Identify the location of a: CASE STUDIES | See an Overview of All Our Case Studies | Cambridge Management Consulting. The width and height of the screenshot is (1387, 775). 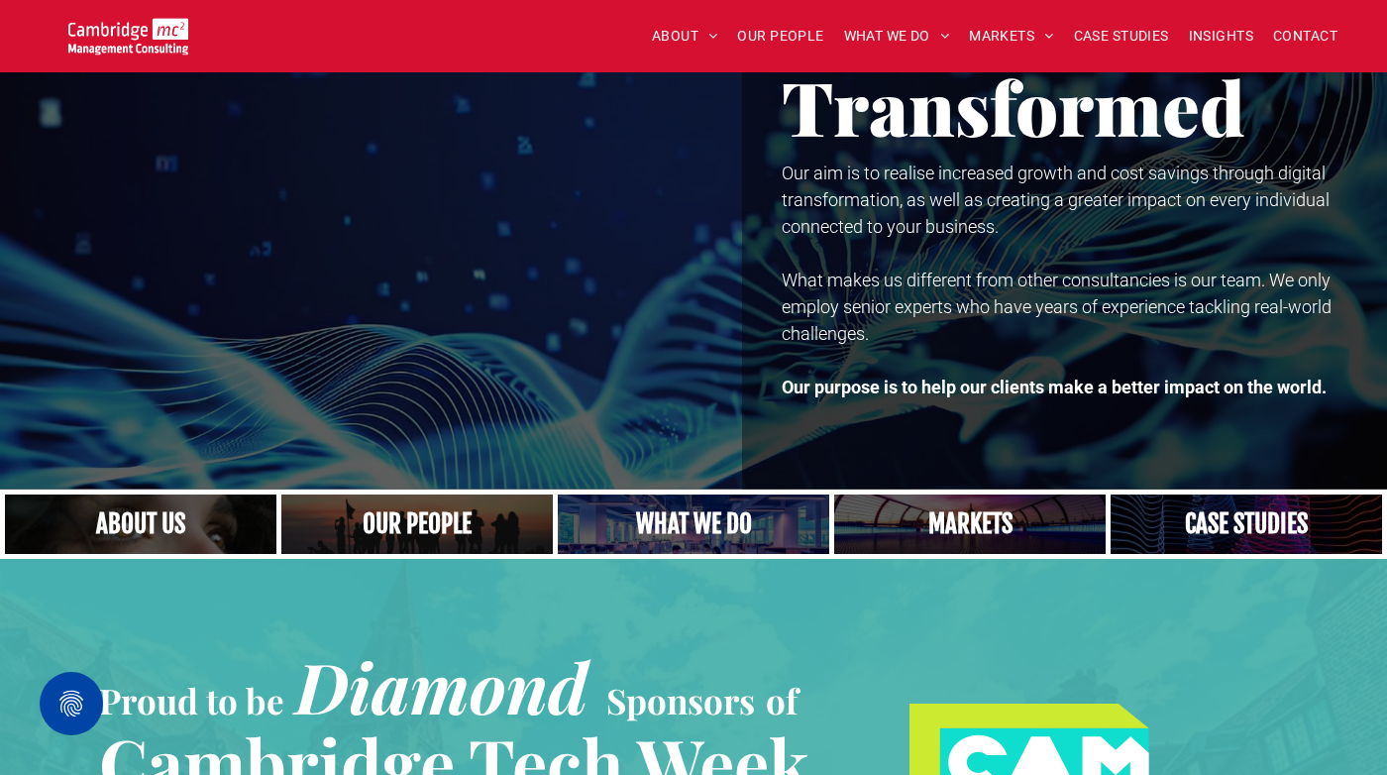
(1247, 524).